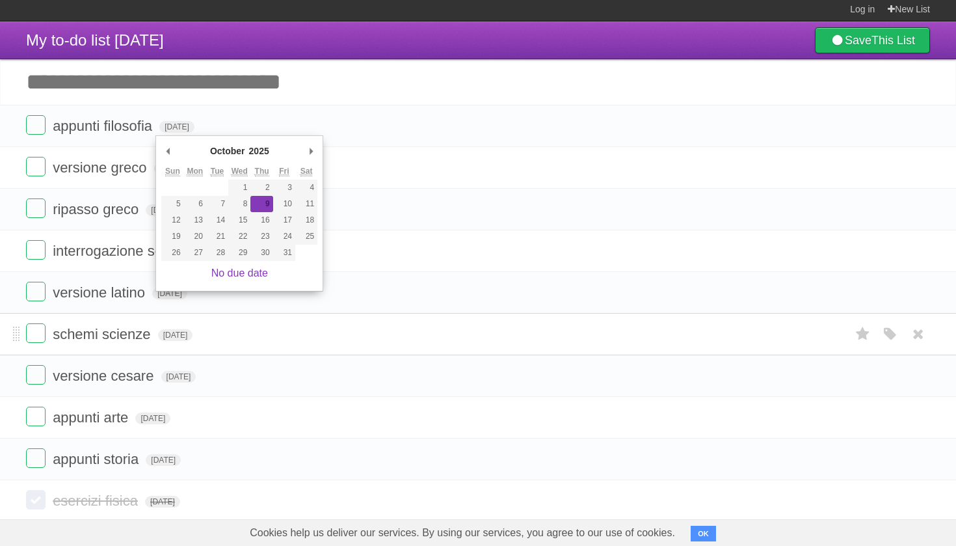  Describe the element at coordinates (284, 171) in the screenshot. I see `abbr: Friday` at that location.